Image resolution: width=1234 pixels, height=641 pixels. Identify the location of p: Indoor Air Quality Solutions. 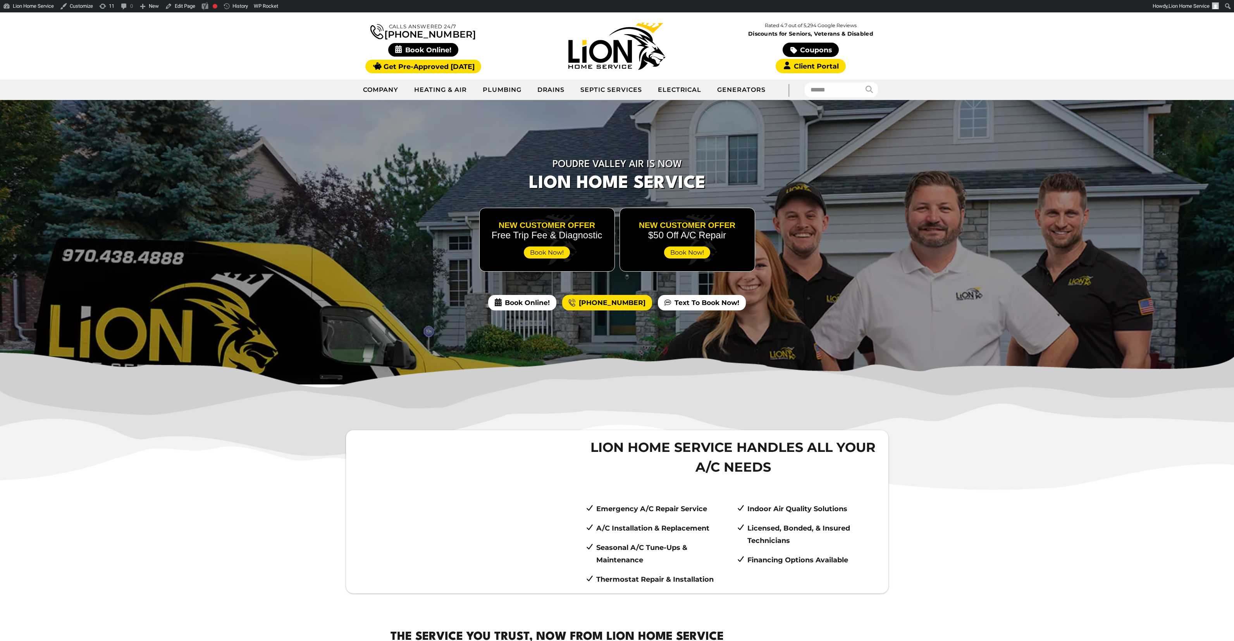
(814, 509).